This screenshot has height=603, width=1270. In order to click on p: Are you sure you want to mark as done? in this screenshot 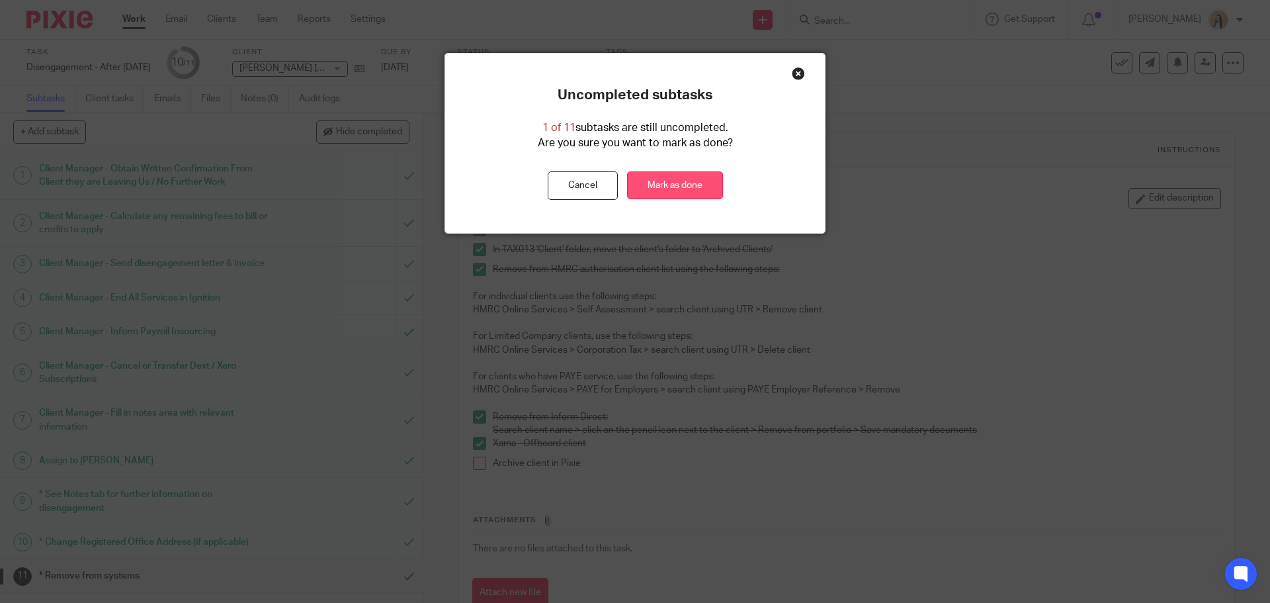, I will do `click(635, 143)`.